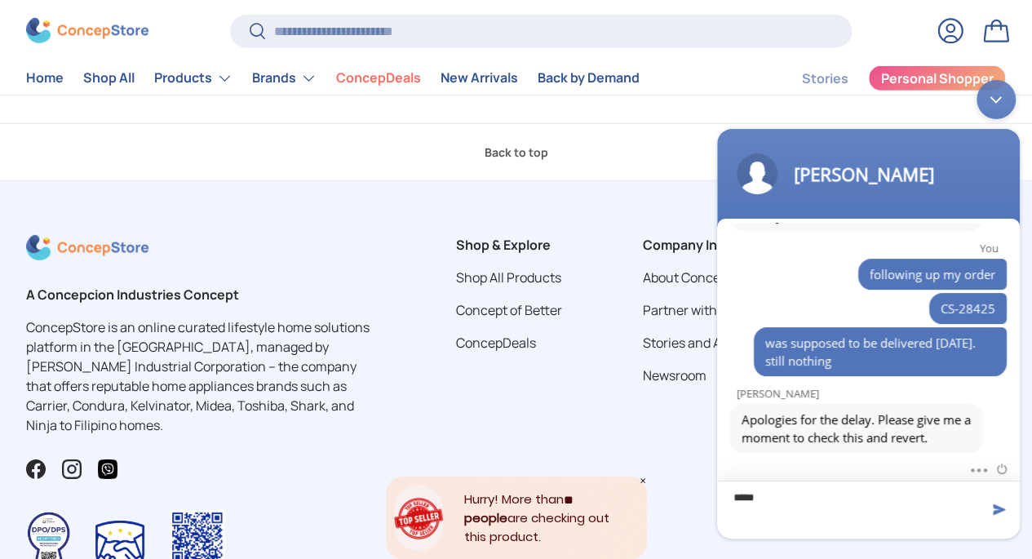  Describe the element at coordinates (825, 77) in the screenshot. I see `a: Stories` at that location.